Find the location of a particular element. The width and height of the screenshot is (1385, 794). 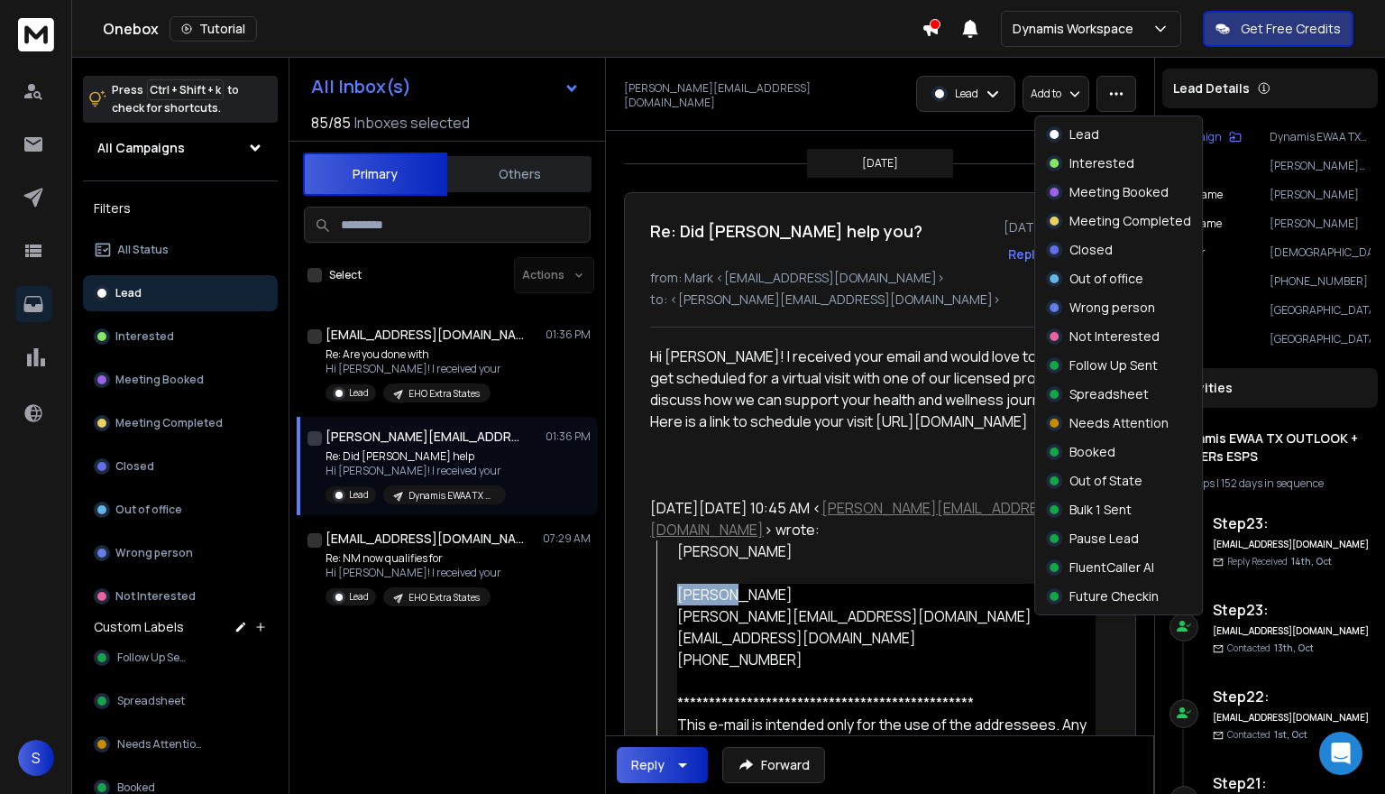

h3: Filters is located at coordinates (180, 208).